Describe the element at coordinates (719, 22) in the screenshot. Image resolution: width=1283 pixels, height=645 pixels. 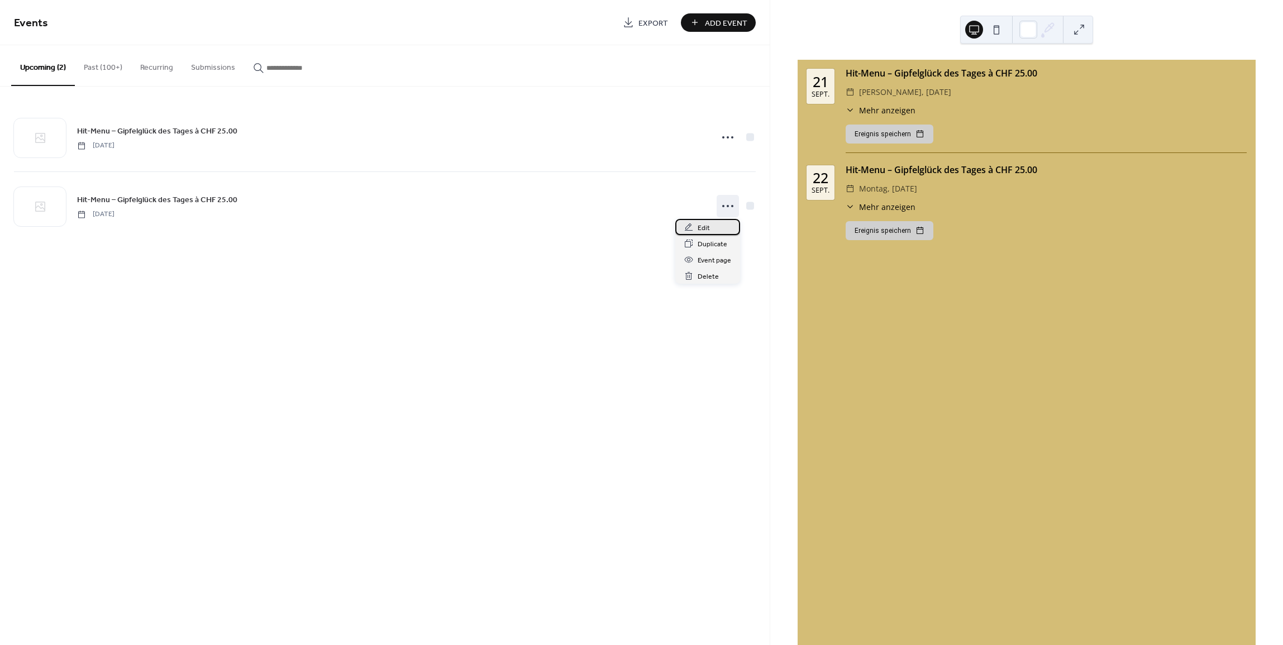
I see `a: Add Event` at that location.